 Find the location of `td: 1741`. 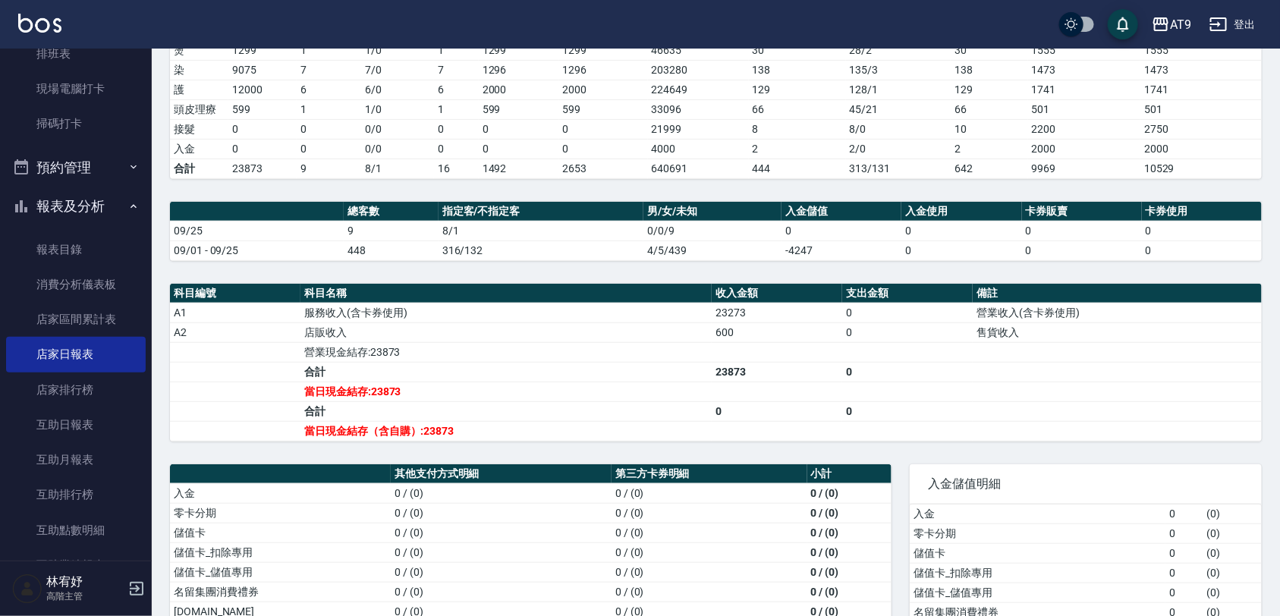

td: 1741 is located at coordinates (1201, 90).